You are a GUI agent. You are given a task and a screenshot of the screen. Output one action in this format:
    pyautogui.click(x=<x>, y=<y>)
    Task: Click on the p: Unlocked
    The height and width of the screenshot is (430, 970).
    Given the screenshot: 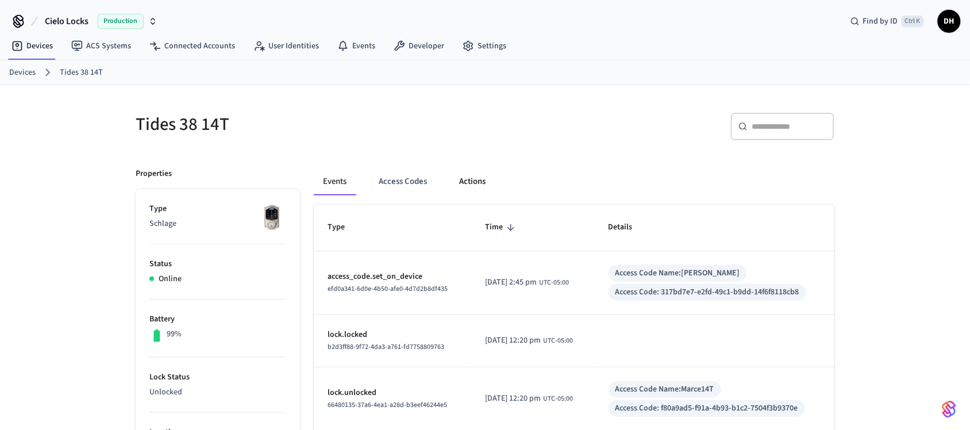 What is the action you would take?
    pyautogui.click(x=218, y=392)
    